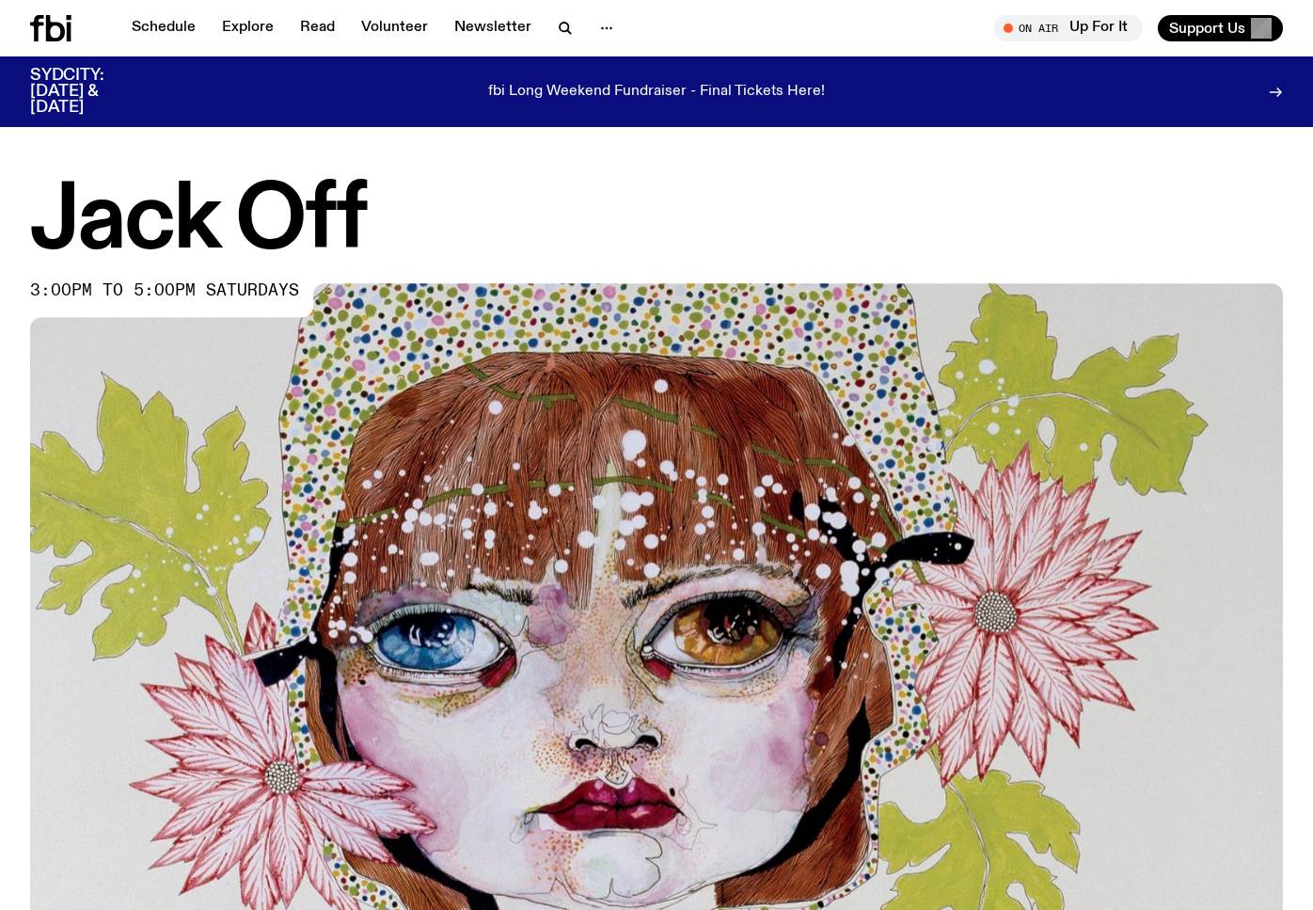  Describe the element at coordinates (657, 92) in the screenshot. I see `p: fbi Long Weekend Fundraiser - Final Tickets Here!` at that location.